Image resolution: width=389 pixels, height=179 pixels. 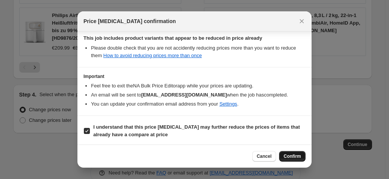 I want to click on li: Please double check that you are not accidently reducing prices more than you want to reduce them, so click(x=198, y=52).